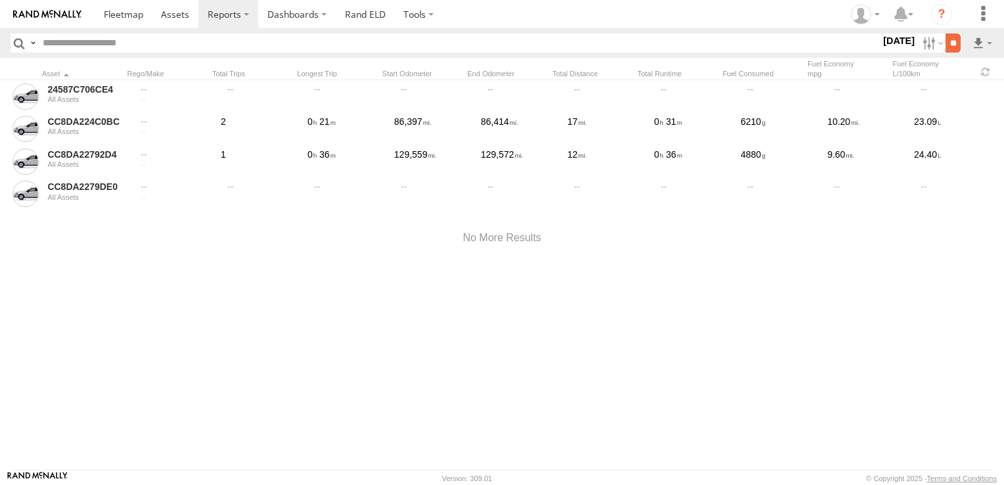 This screenshot has height=485, width=1004. Describe the element at coordinates (260, 129) in the screenshot. I see `div: 2` at that location.